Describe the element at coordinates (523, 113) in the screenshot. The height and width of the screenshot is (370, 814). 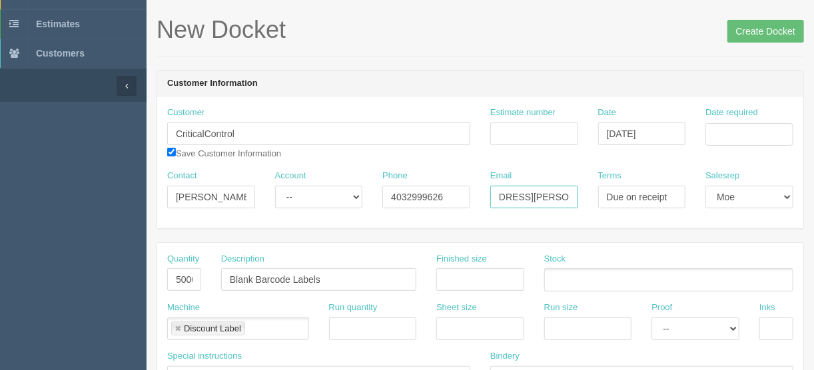
I see `label: Estimate number` at that location.